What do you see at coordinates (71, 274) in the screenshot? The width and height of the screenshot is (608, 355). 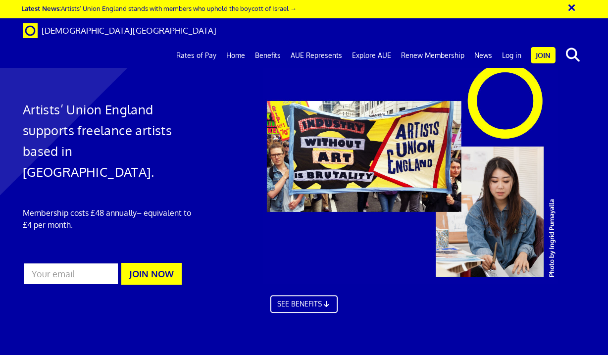 I see `input: Your email` at bounding box center [71, 274].